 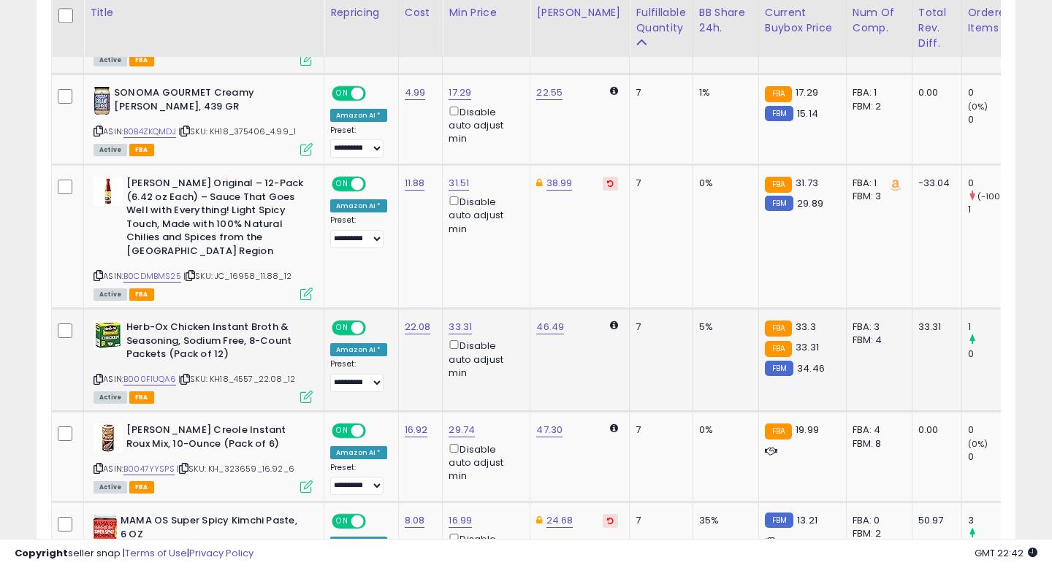 I want to click on a: 22.08, so click(x=418, y=327).